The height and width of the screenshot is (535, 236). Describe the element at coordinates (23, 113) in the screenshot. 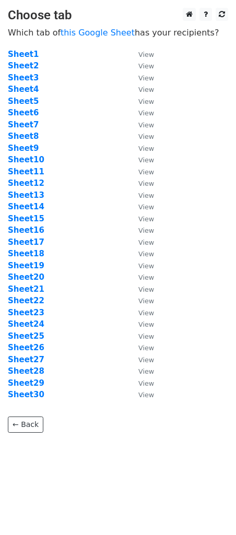

I see `a: Sheet6` at that location.